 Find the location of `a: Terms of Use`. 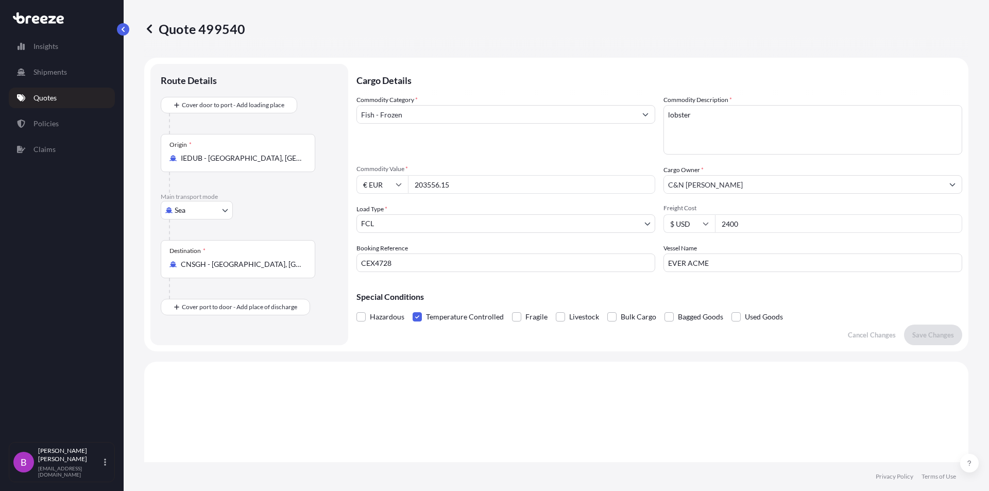

a: Terms of Use is located at coordinates (938, 476).